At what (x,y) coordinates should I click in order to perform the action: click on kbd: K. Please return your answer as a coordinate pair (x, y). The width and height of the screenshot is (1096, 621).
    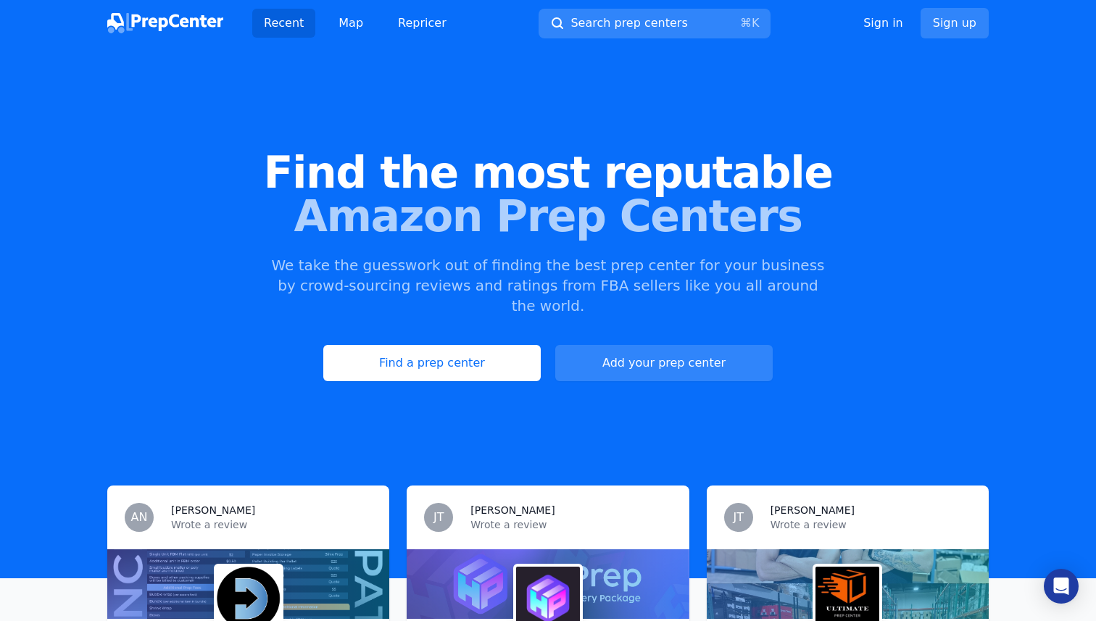
    Looking at the image, I should click on (756, 22).